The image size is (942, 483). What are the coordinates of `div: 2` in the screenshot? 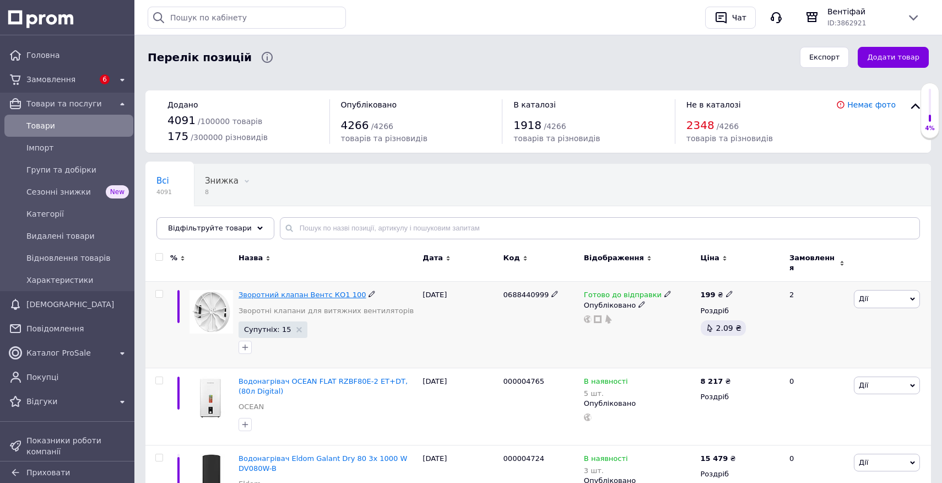 It's located at (817, 325).